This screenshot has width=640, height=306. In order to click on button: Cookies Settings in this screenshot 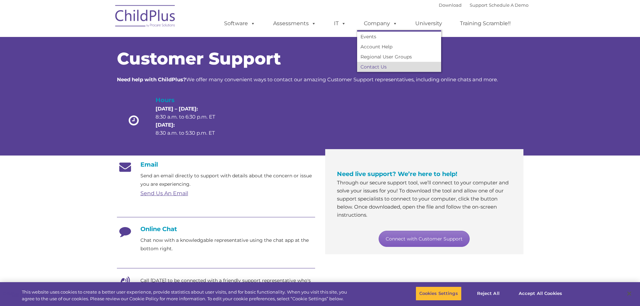, I will do `click(439, 294)`.